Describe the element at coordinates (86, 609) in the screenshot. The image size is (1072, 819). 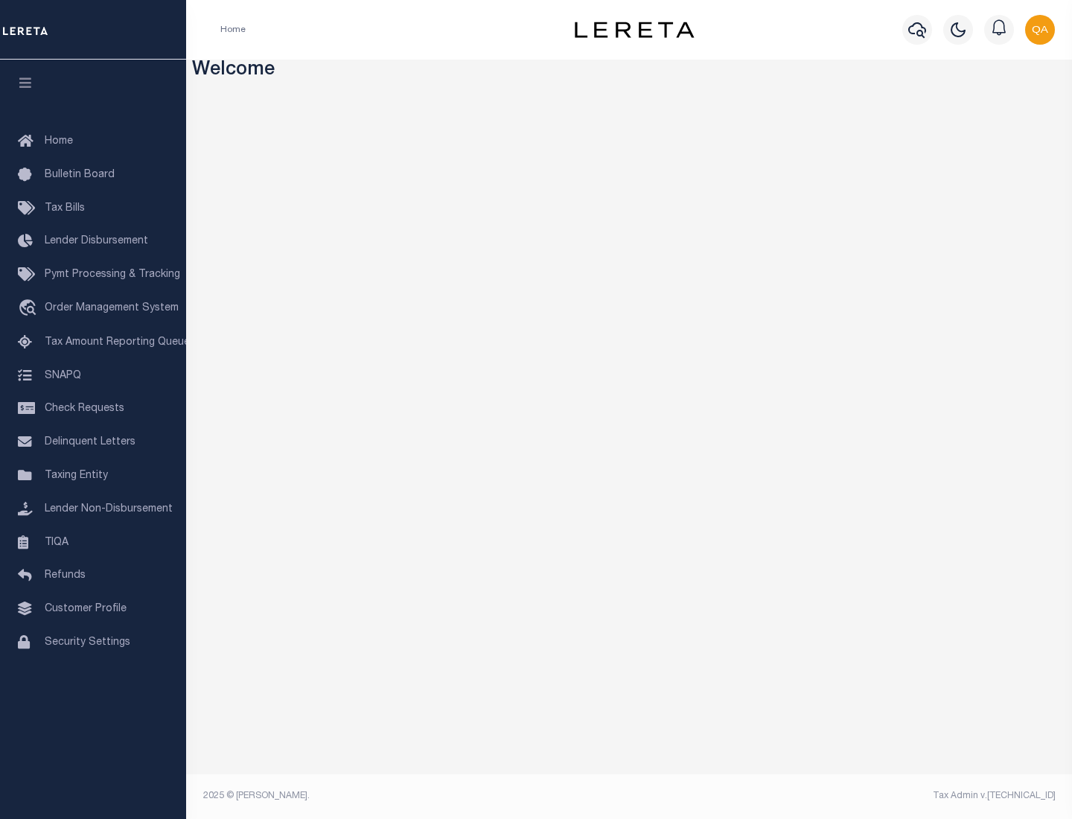
I see `span: Customer Profile` at that location.